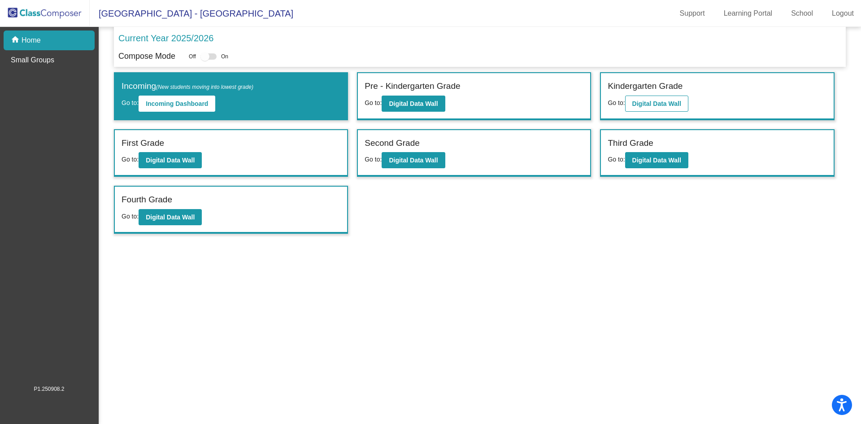 This screenshot has width=861, height=424. What do you see at coordinates (31, 40) in the screenshot?
I see `p: Home` at bounding box center [31, 40].